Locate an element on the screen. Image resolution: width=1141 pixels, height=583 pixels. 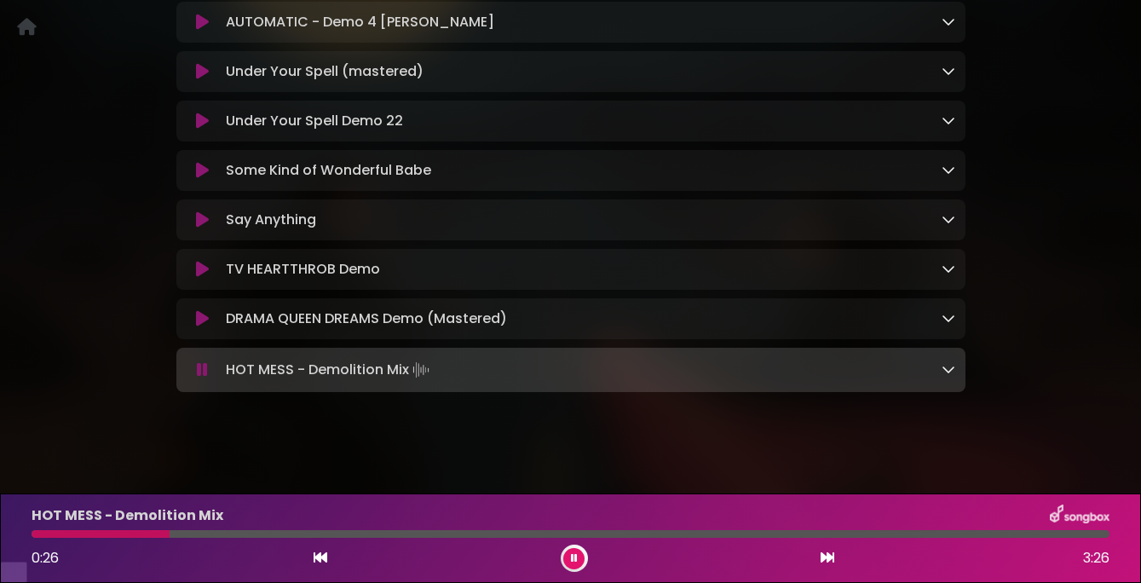
img: waveform4.gif is located at coordinates (421, 370).